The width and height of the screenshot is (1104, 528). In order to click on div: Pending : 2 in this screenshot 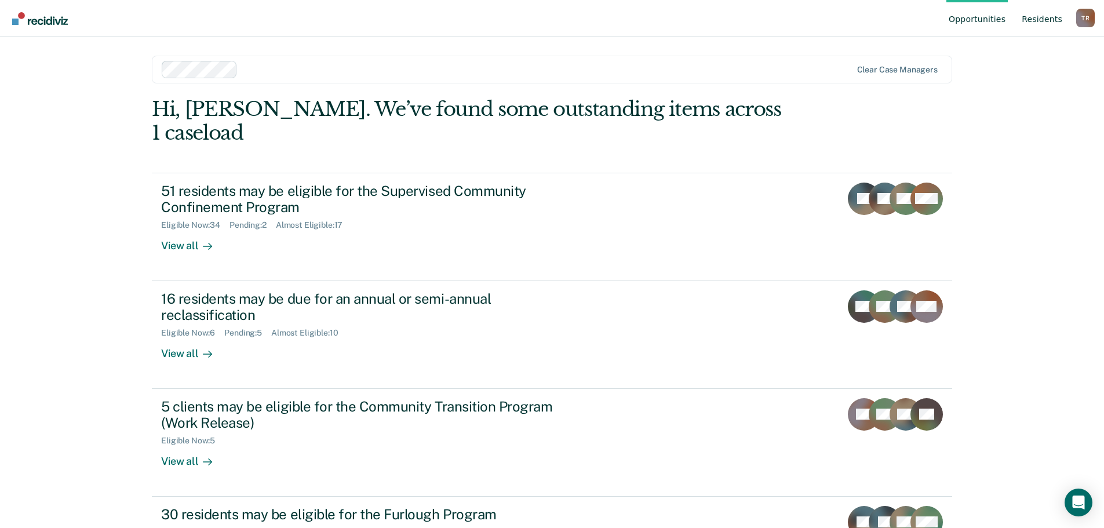, I will do `click(253, 225)`.